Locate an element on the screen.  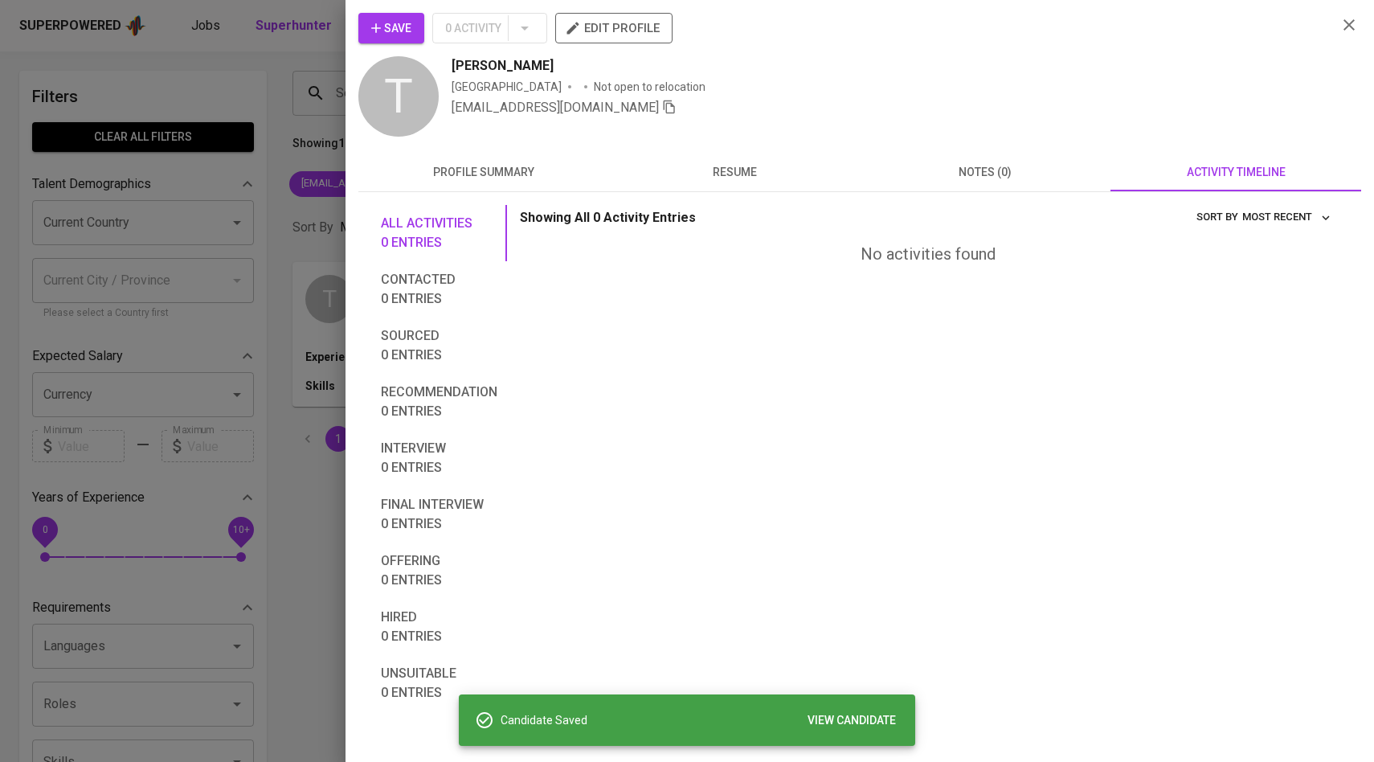
p: Not open to relocation is located at coordinates (649, 87).